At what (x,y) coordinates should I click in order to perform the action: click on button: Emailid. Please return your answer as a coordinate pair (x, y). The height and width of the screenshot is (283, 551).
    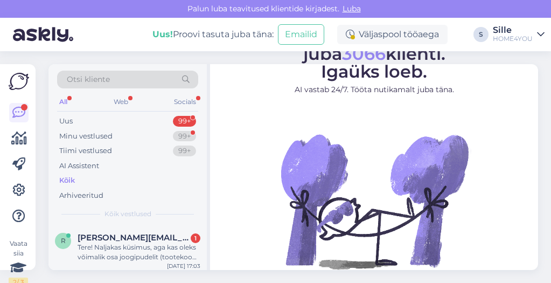
    Looking at the image, I should click on (301, 34).